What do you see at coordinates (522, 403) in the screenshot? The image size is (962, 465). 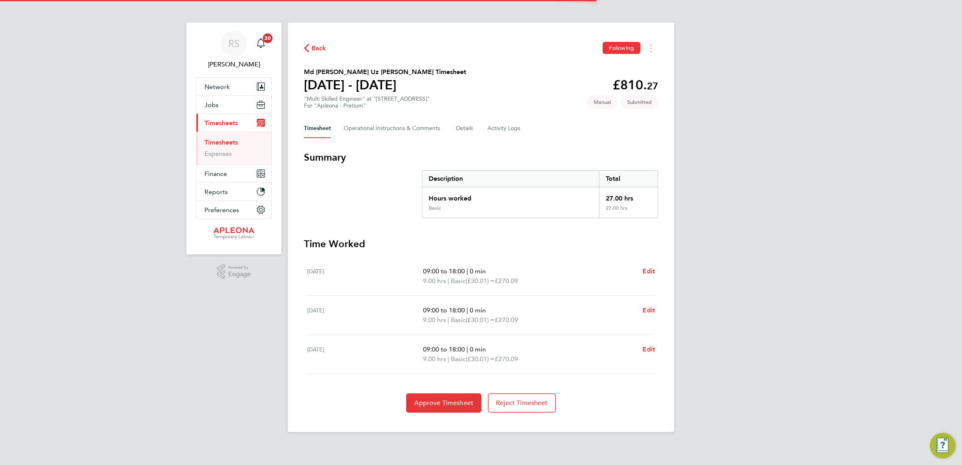 I see `button: Reject Timesheet` at bounding box center [522, 403].